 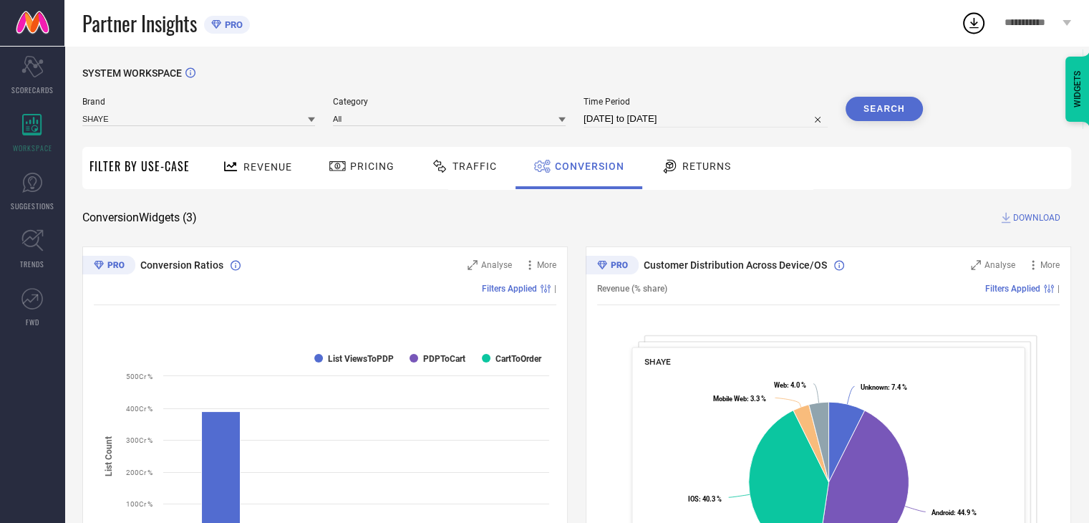 I want to click on tspan: Android, so click(x=942, y=512).